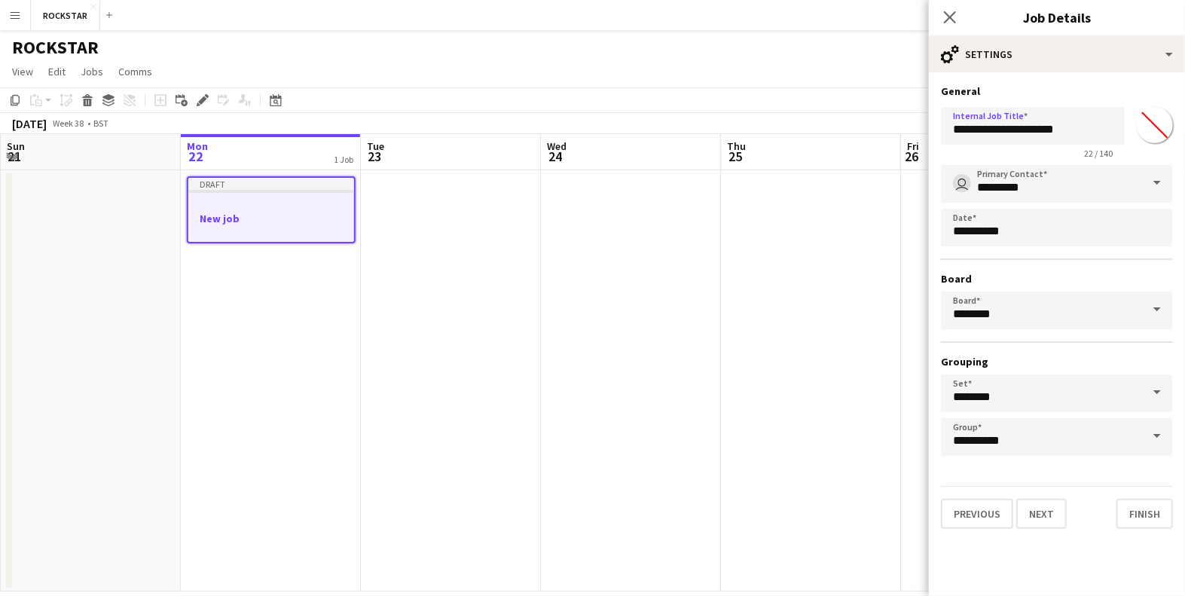 The image size is (1185, 596). What do you see at coordinates (343, 159) in the screenshot?
I see `div: 1 Job` at bounding box center [343, 159].